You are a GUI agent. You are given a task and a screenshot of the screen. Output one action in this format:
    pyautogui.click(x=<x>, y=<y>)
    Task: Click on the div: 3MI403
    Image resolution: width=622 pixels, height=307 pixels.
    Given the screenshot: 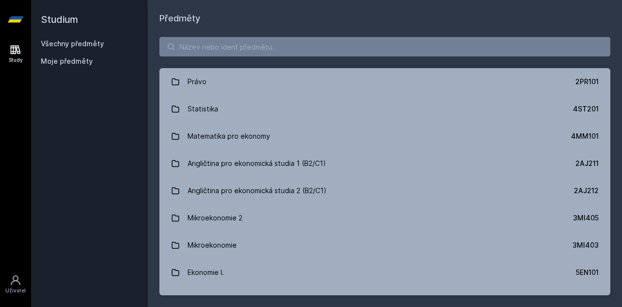 What is the action you would take?
    pyautogui.click(x=586, y=245)
    